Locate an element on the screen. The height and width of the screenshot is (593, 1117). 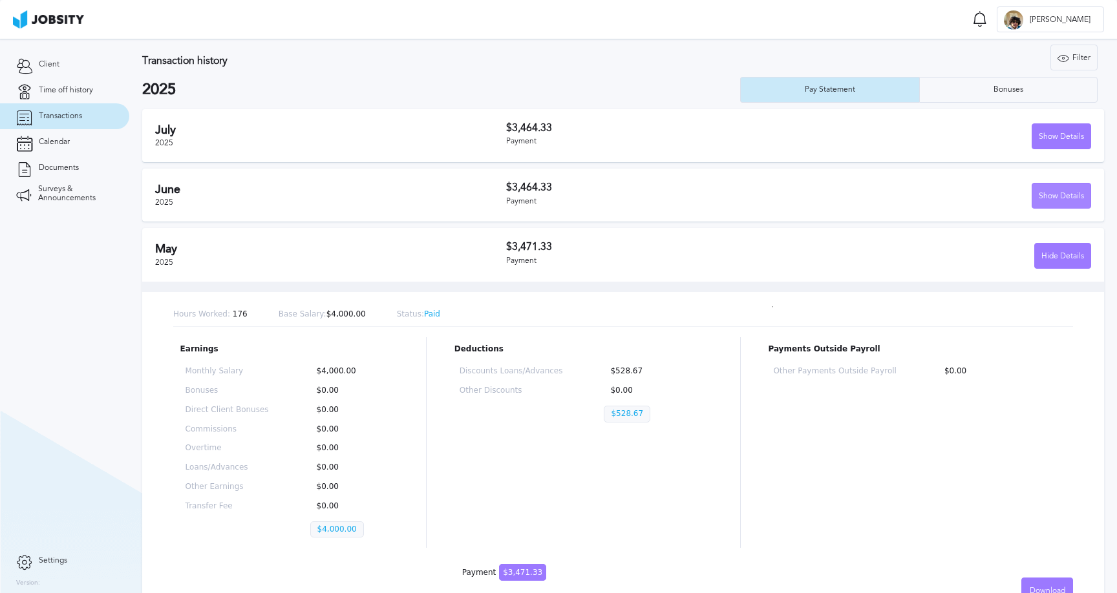
span: Settings is located at coordinates (53, 561).